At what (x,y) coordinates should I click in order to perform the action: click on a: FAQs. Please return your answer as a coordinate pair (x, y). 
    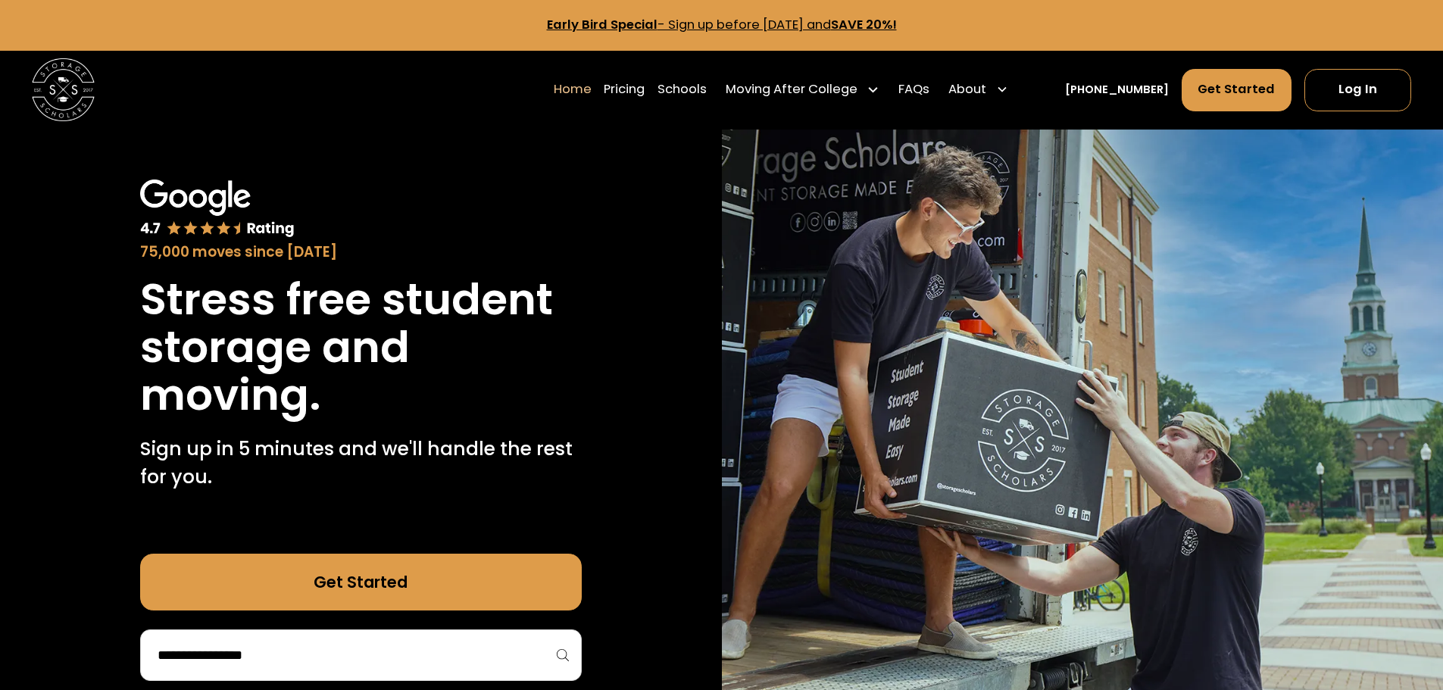
    Looking at the image, I should click on (914, 89).